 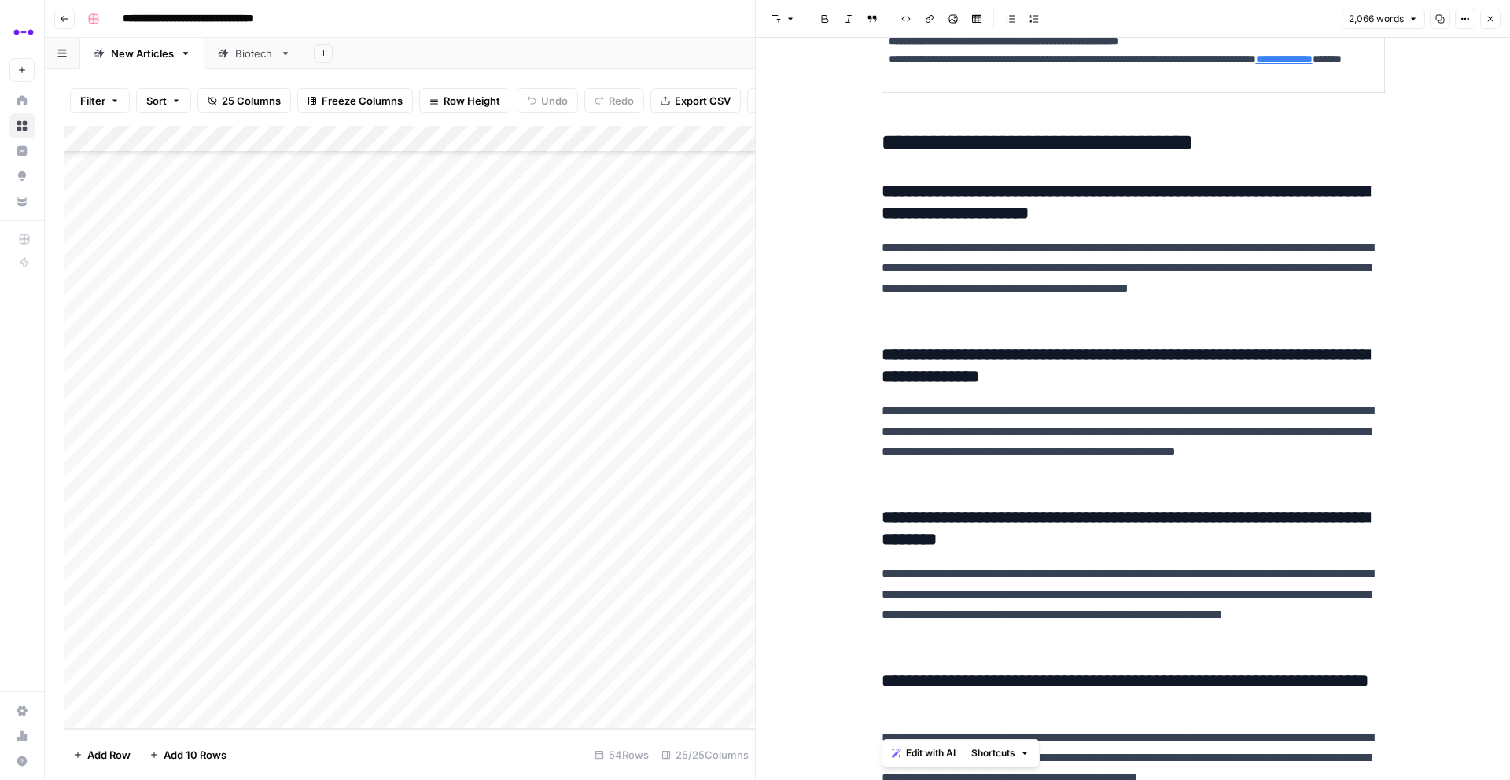 What do you see at coordinates (101, 755) in the screenshot?
I see `button: Add Row` at bounding box center [101, 755].